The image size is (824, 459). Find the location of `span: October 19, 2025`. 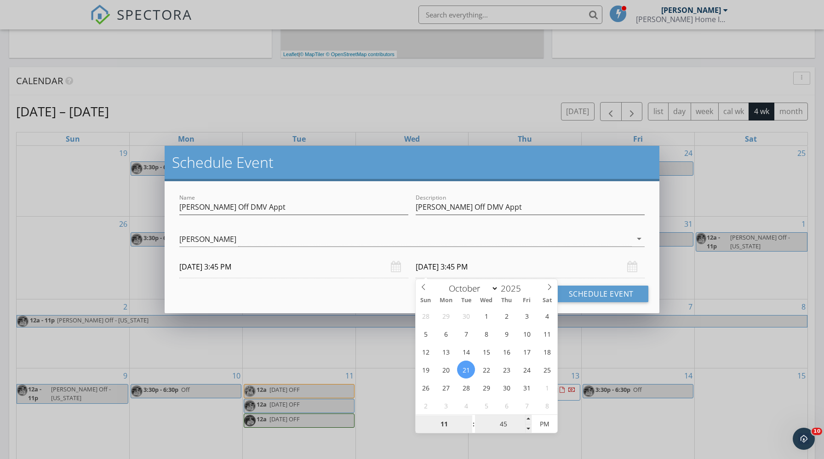

span: October 19, 2025 is located at coordinates (425, 369).